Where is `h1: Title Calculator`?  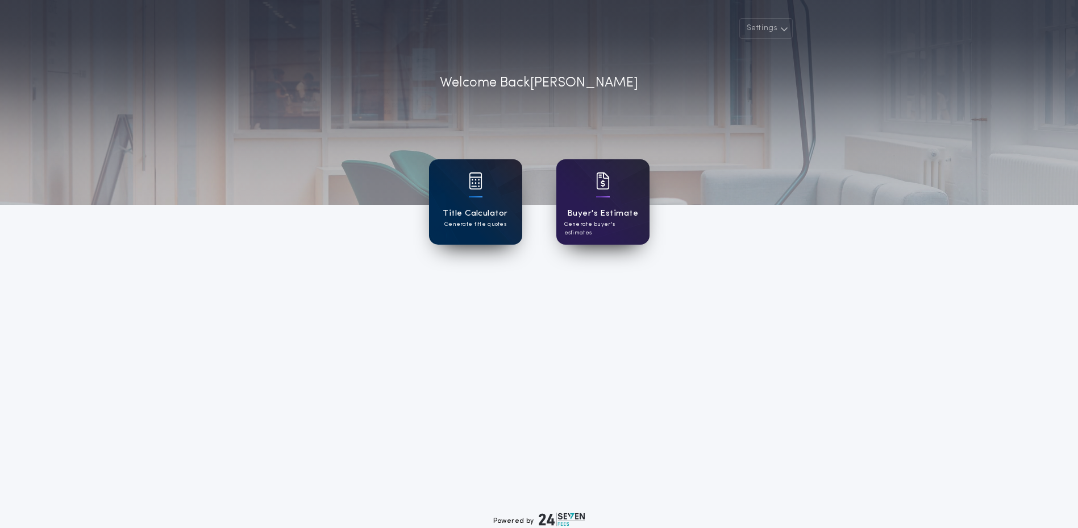 h1: Title Calculator is located at coordinates (475, 213).